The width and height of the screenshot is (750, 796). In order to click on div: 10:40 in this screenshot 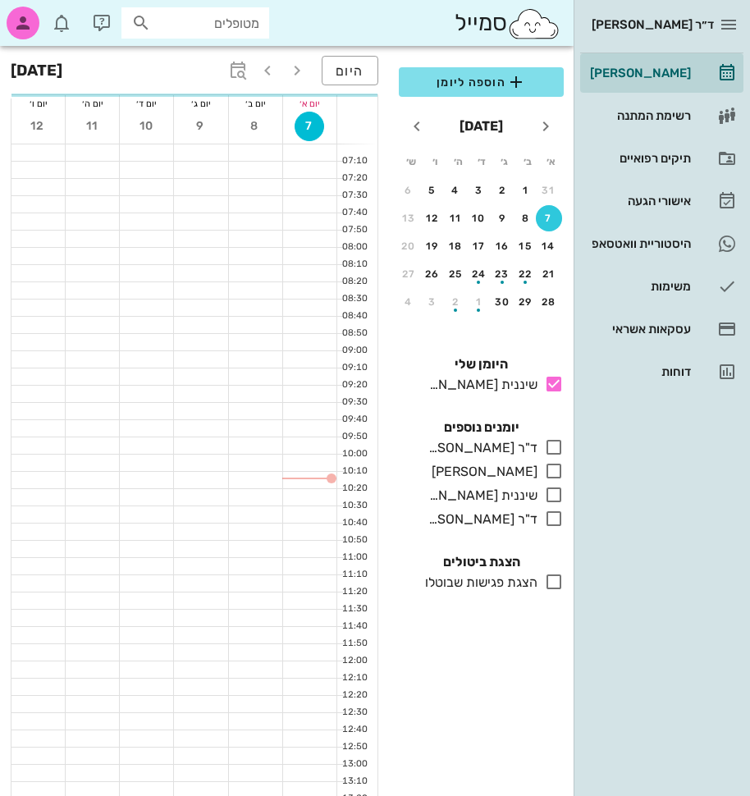, I will do `click(354, 523)`.